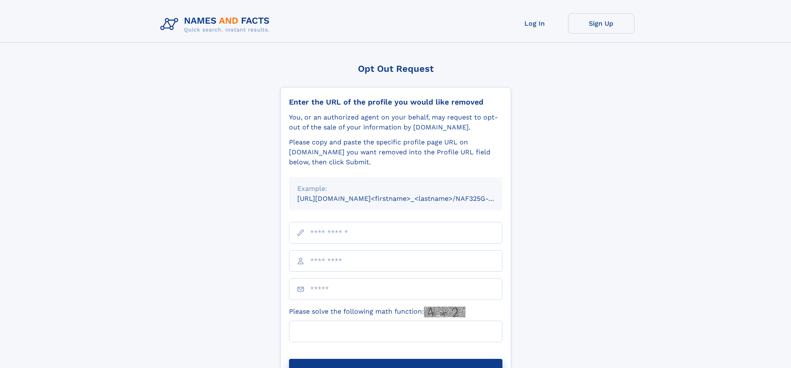  What do you see at coordinates (395, 68) in the screenshot?
I see `div: Opt Out Request` at bounding box center [395, 68].